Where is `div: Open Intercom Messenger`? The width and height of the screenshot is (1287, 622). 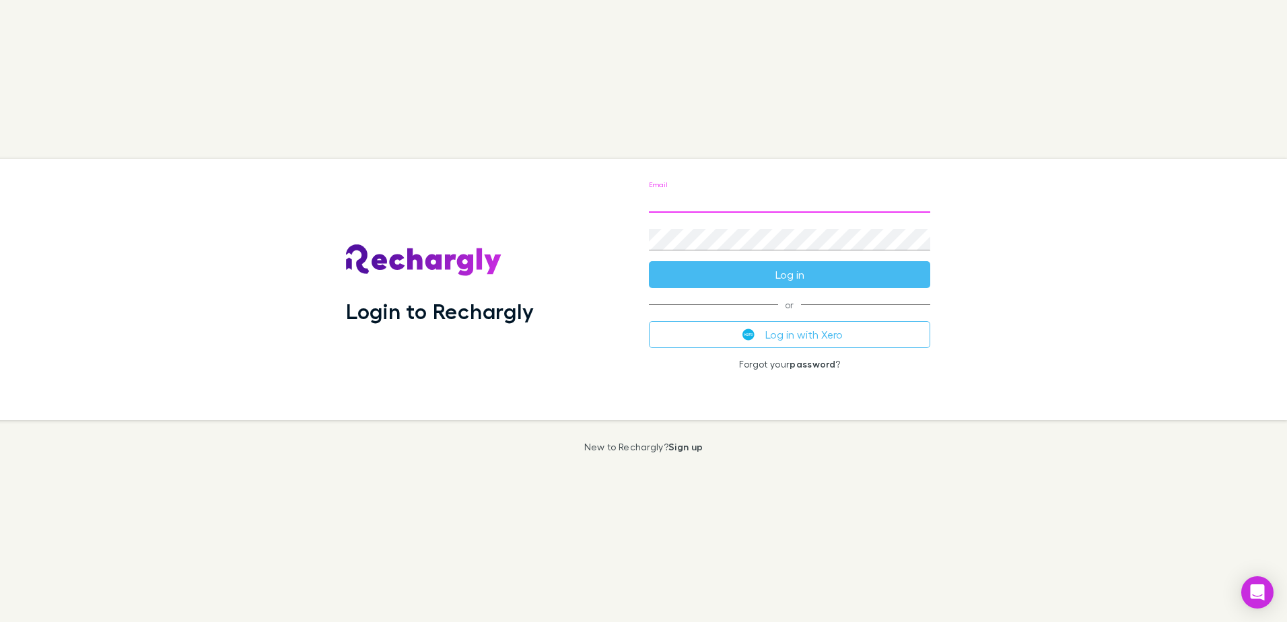 div: Open Intercom Messenger is located at coordinates (1258, 593).